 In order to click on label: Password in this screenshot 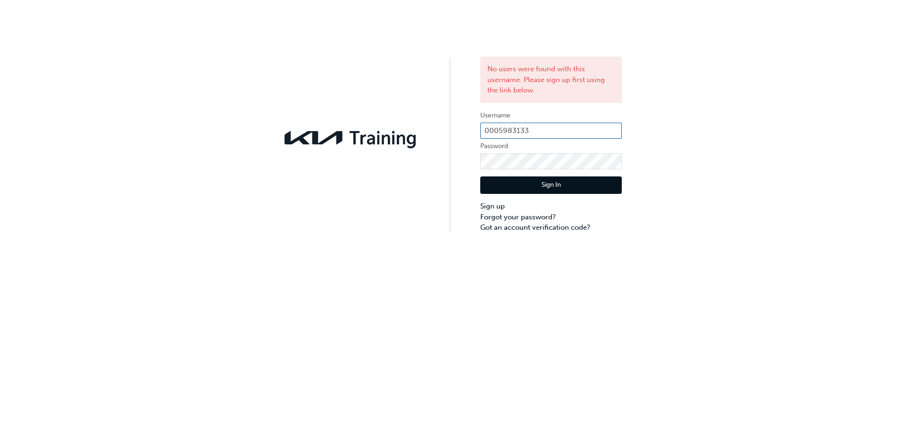, I will do `click(551, 146)`.